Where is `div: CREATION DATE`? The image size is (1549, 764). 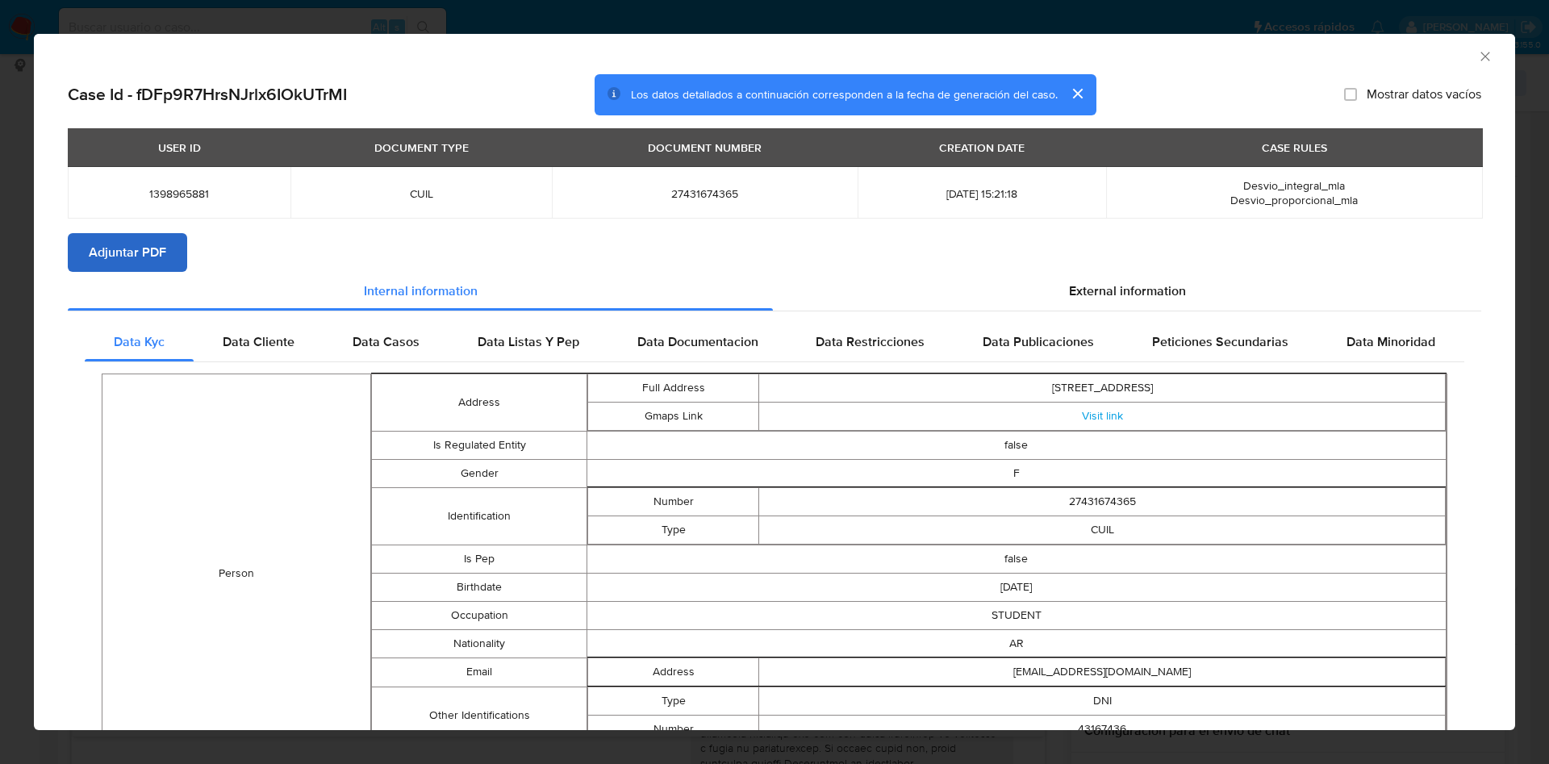
div: CREATION DATE is located at coordinates (982, 148).